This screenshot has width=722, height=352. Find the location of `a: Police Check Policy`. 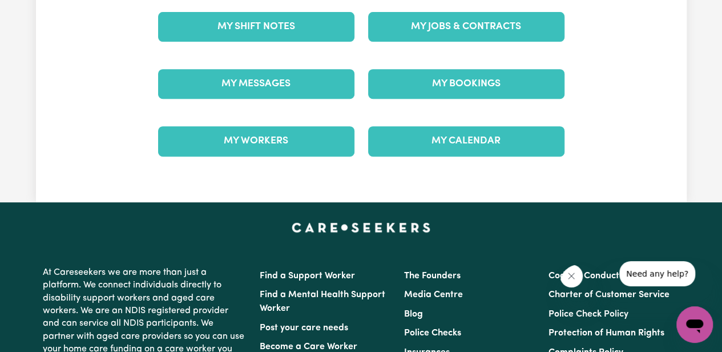

a: Police Check Policy is located at coordinates (589, 314).